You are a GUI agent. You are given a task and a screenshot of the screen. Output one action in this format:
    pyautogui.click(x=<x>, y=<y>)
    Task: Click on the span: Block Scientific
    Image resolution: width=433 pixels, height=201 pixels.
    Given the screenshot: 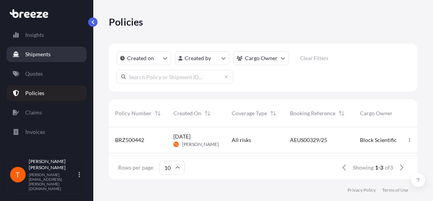 What is the action you would take?
    pyautogui.click(x=378, y=140)
    